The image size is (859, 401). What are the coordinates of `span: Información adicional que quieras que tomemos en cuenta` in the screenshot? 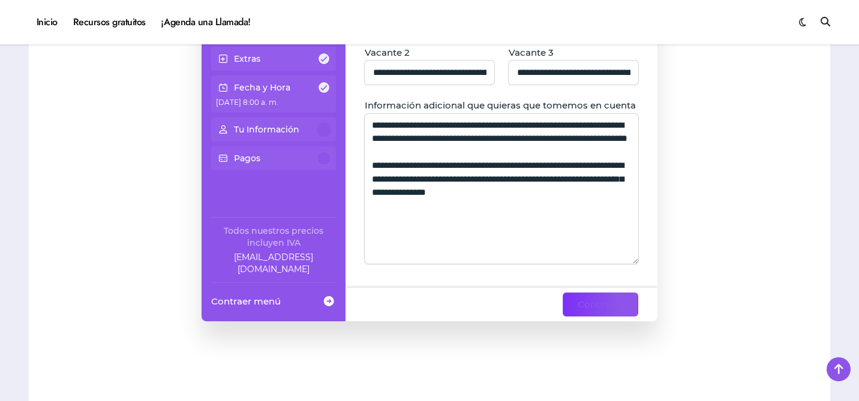 It's located at (500, 106).